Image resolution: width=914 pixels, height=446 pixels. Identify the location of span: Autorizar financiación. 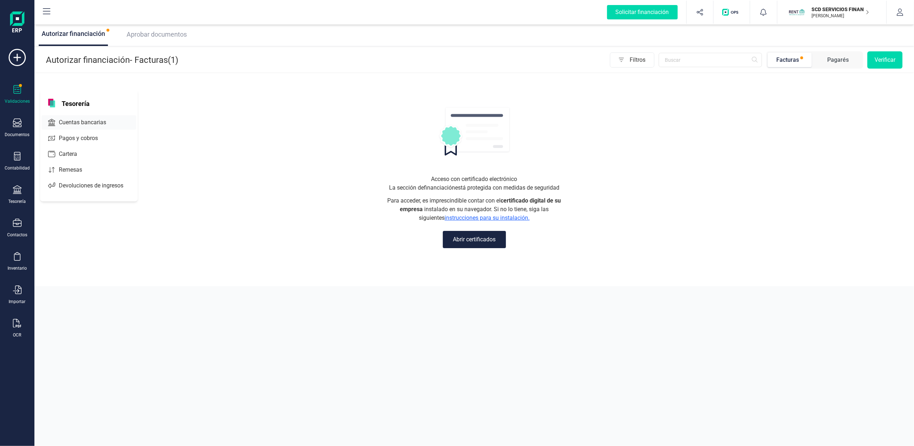
(73, 33).